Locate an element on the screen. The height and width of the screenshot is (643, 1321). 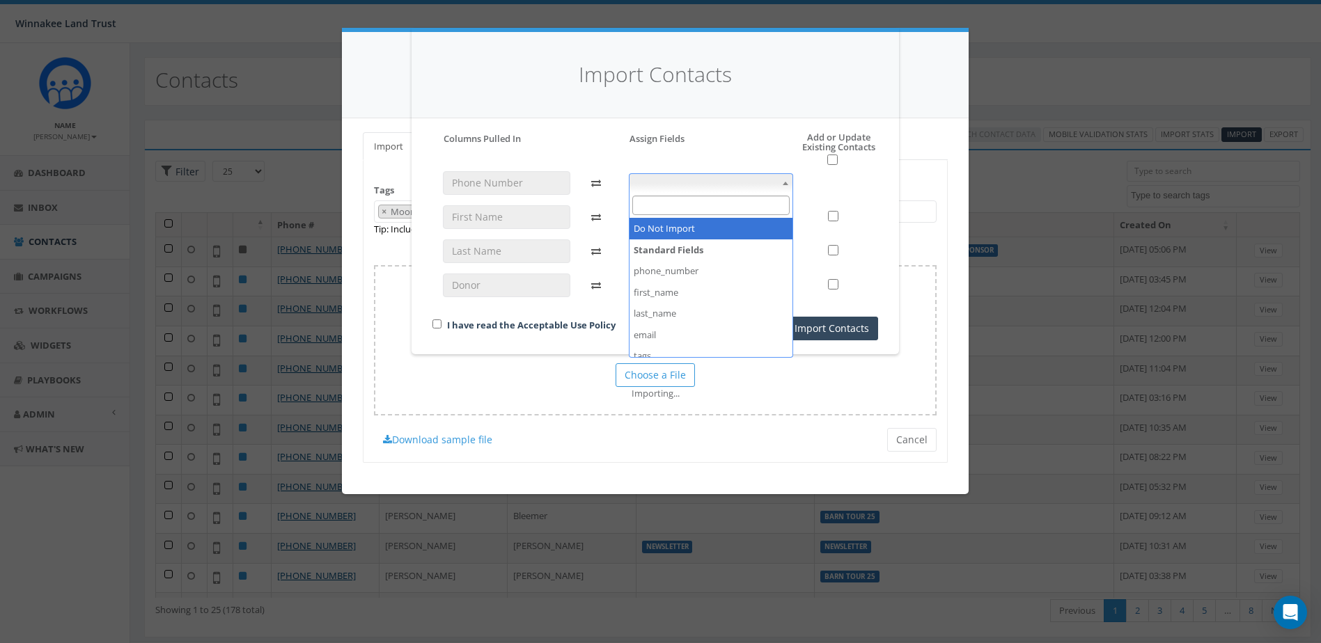
input: Phone Number is located at coordinates (506, 183).